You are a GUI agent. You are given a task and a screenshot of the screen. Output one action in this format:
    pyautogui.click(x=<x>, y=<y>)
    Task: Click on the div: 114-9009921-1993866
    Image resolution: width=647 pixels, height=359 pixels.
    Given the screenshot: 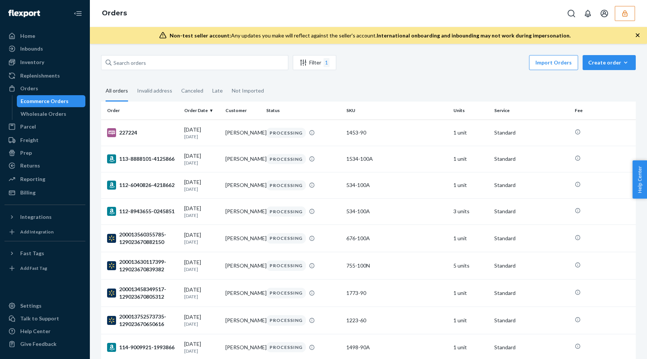 What is the action you would take?
    pyautogui.click(x=143, y=347)
    